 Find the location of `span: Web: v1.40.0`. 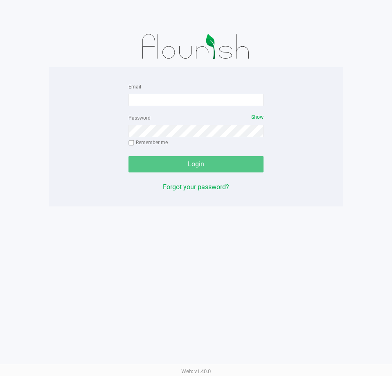

span: Web: v1.40.0 is located at coordinates (196, 371).